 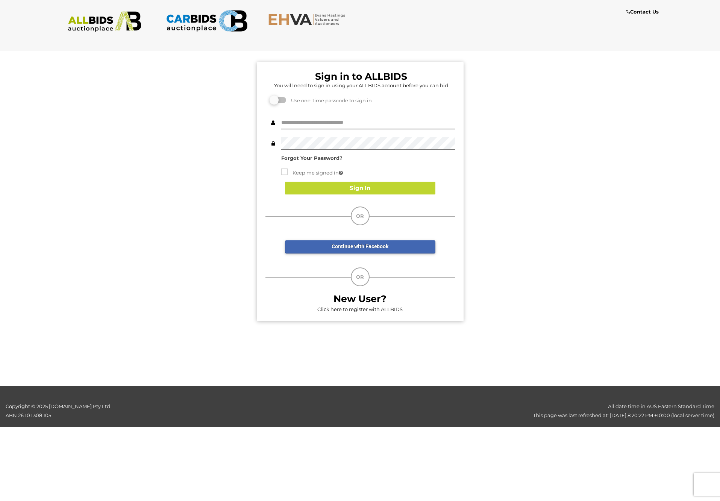 I want to click on a: Forgot Your Password?, so click(x=312, y=158).